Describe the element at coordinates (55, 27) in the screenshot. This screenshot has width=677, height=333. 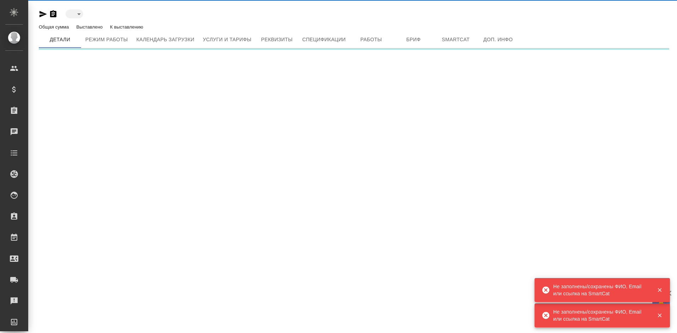
I see `p: Общая сумма` at that location.